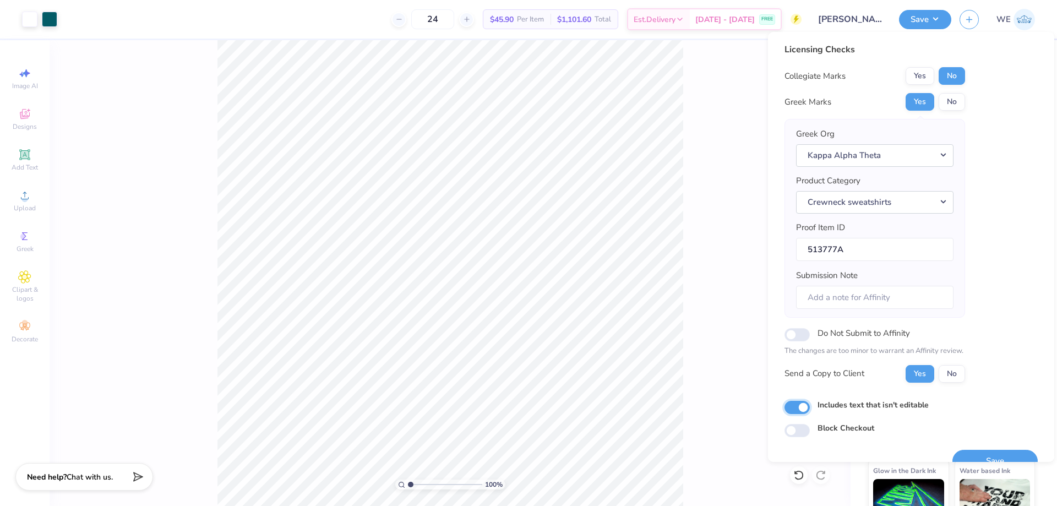  I want to click on div: Greek Marks, so click(807, 102).